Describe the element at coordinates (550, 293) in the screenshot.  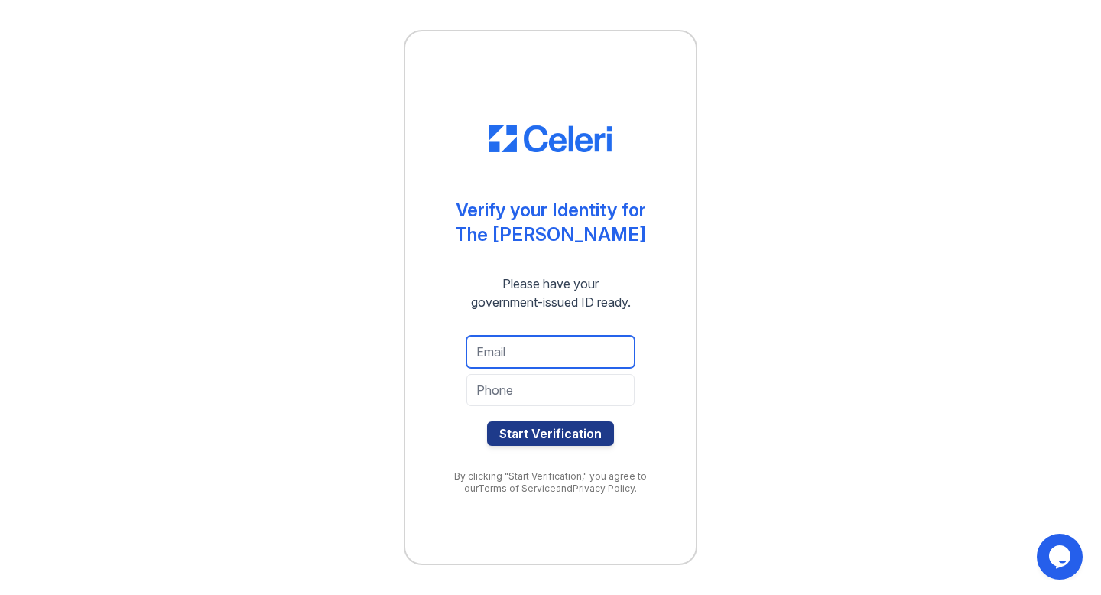
I see `div: Please have your government-issued ID ready.` at that location.